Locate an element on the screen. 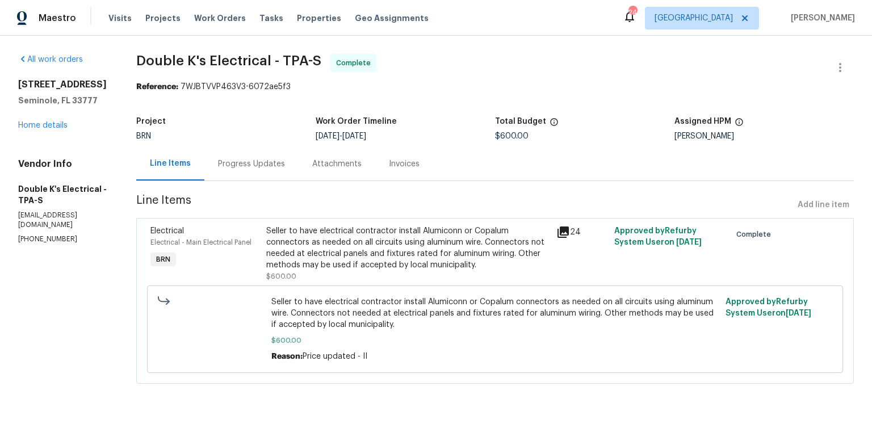  div: Attachments is located at coordinates (337, 164).